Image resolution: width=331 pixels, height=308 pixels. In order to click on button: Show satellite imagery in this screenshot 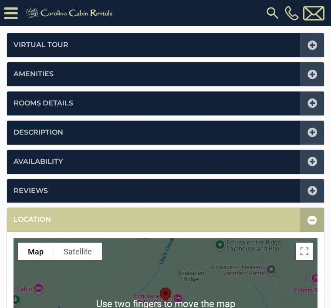, I will do `click(77, 251)`.